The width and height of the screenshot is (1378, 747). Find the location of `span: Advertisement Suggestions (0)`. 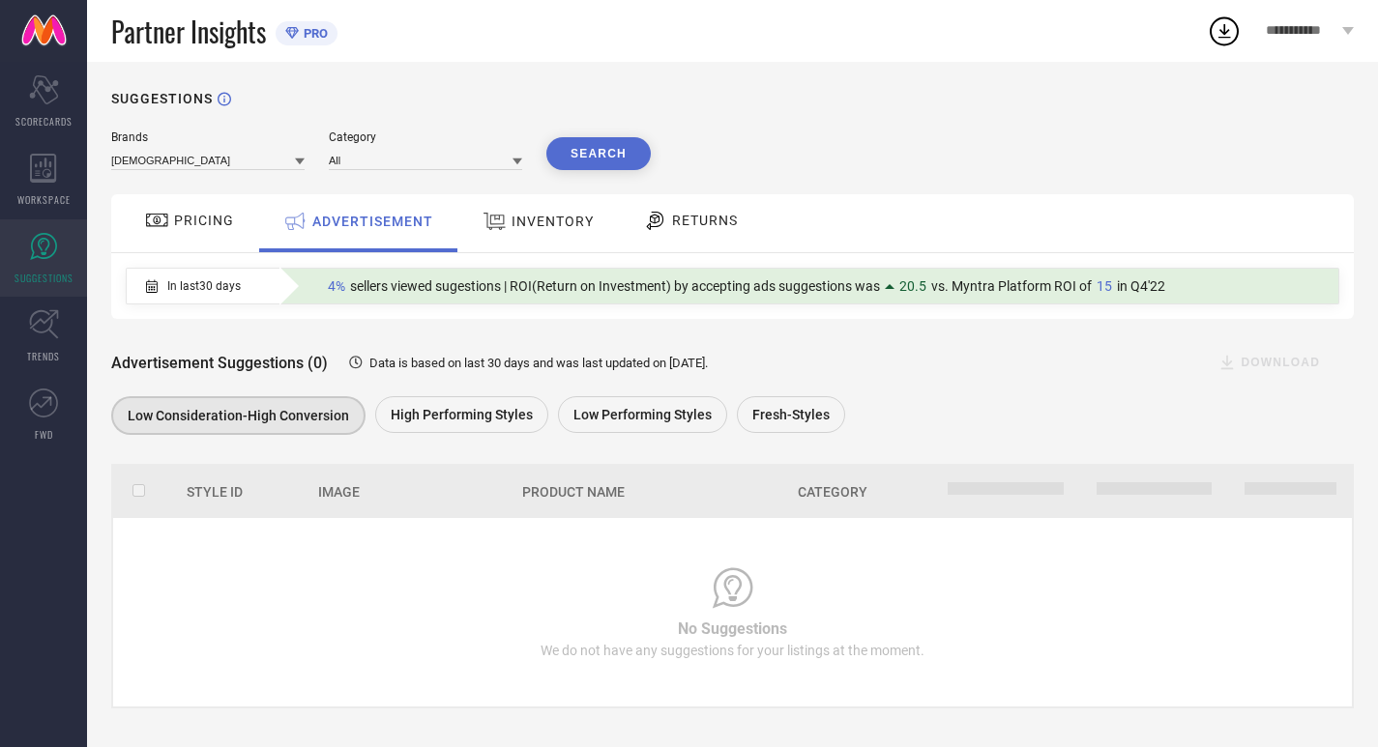

span: Advertisement Suggestions (0) is located at coordinates (219, 363).